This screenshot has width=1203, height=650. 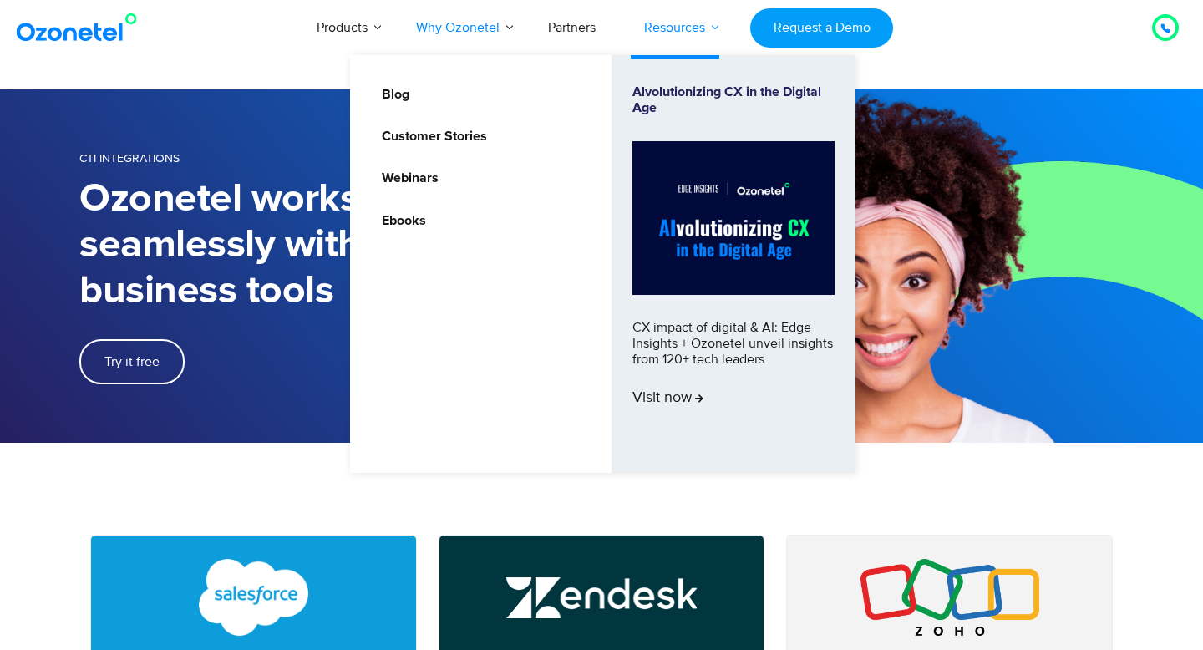 I want to click on a: Alvolutionizing CX in the Digital AgeCX impact of digital & AI: Edge Insights + Ozonetel unveil i..., so click(x=733, y=264).